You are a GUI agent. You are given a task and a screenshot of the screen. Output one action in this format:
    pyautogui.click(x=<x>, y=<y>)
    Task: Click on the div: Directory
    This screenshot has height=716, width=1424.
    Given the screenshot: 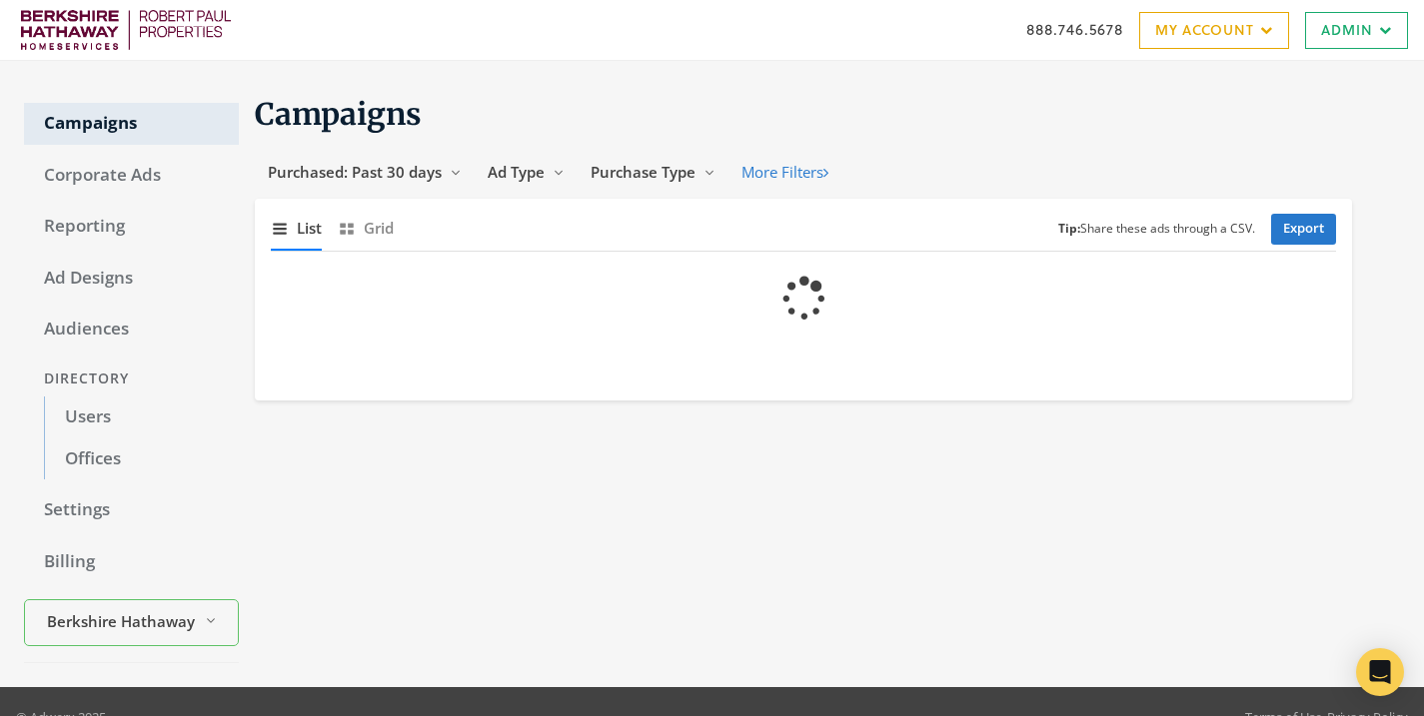 What is the action you would take?
    pyautogui.click(x=131, y=379)
    